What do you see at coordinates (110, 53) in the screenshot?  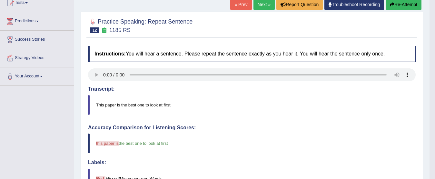 I see `b: Instructions:` at bounding box center [110, 53].